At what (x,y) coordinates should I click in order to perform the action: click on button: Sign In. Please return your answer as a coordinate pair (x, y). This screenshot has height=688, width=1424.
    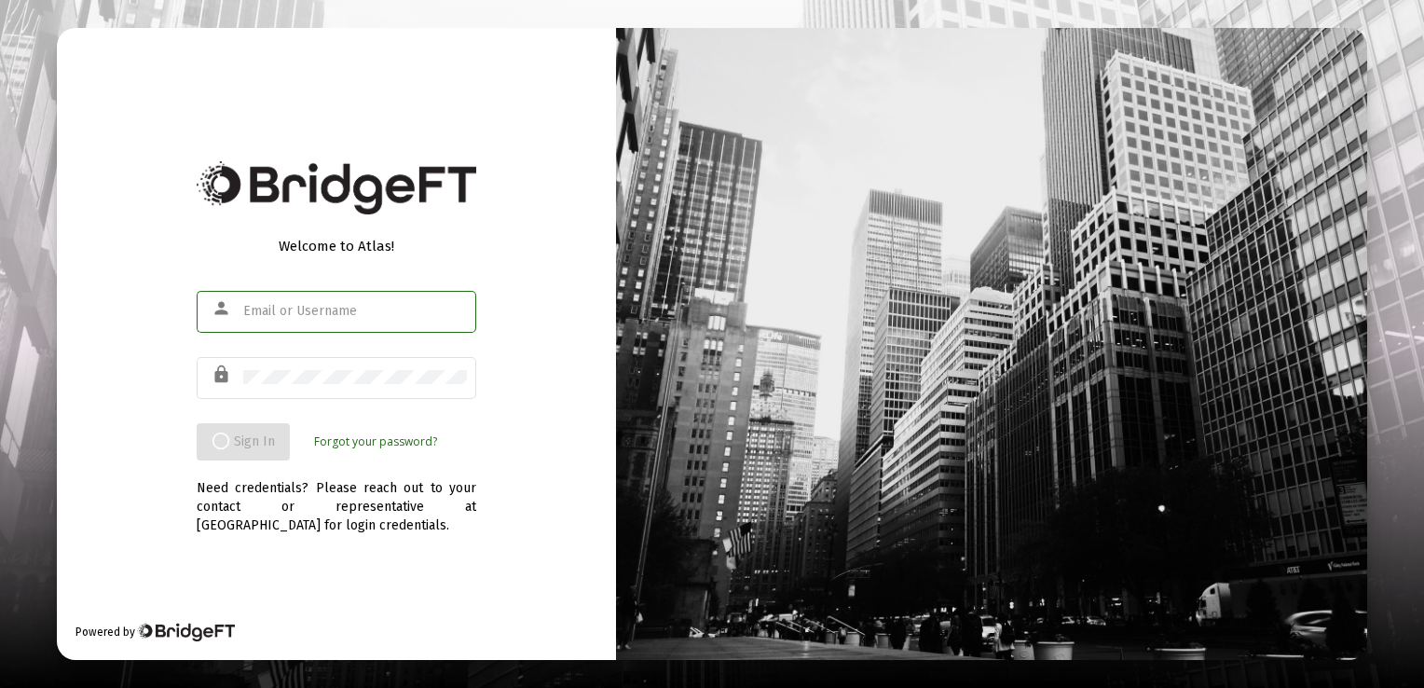
    Looking at the image, I should click on (243, 442).